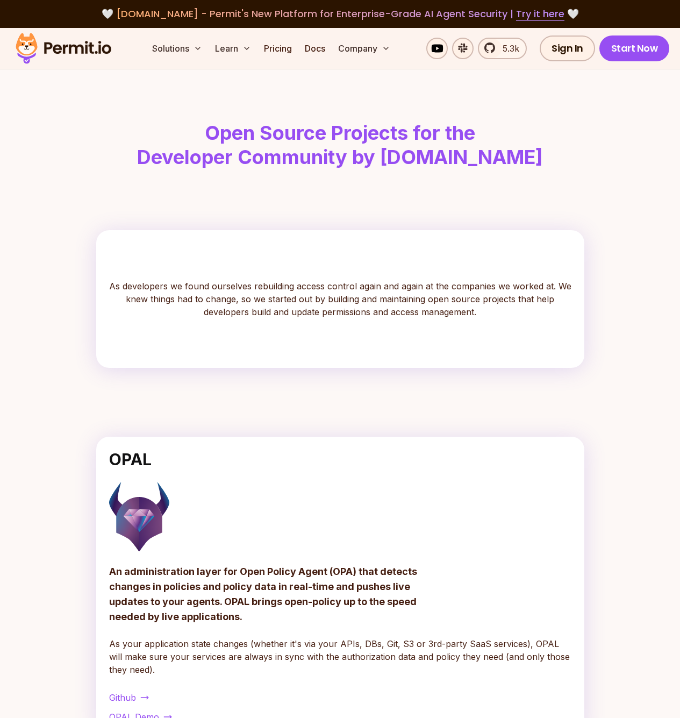  I want to click on a: Docs, so click(315, 48).